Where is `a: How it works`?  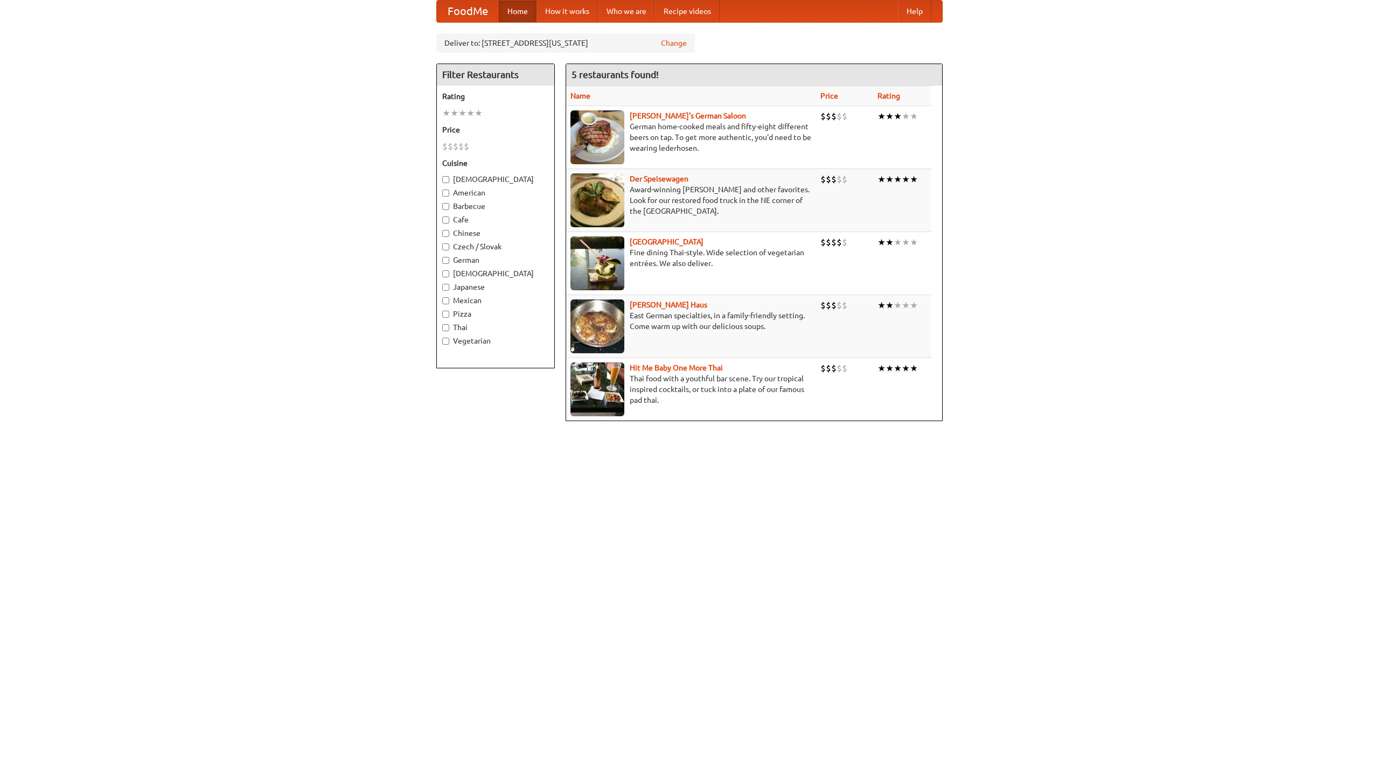 a: How it works is located at coordinates (567, 11).